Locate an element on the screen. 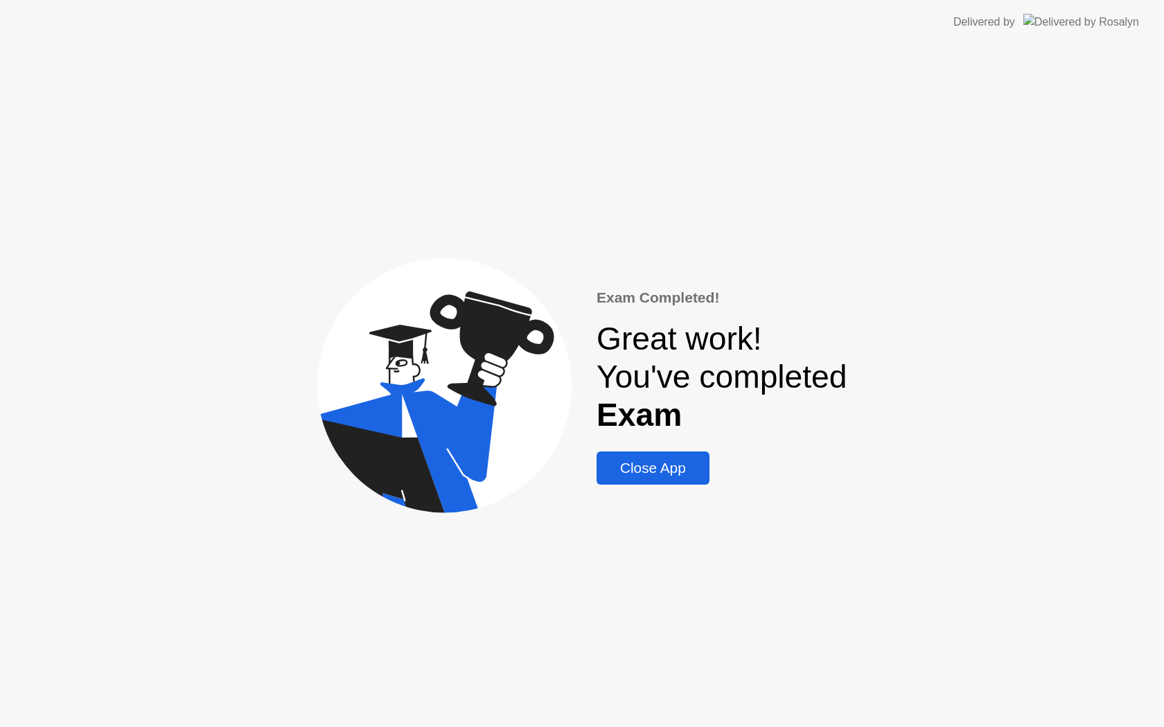  div: Exam Completed! is located at coordinates (721, 298).